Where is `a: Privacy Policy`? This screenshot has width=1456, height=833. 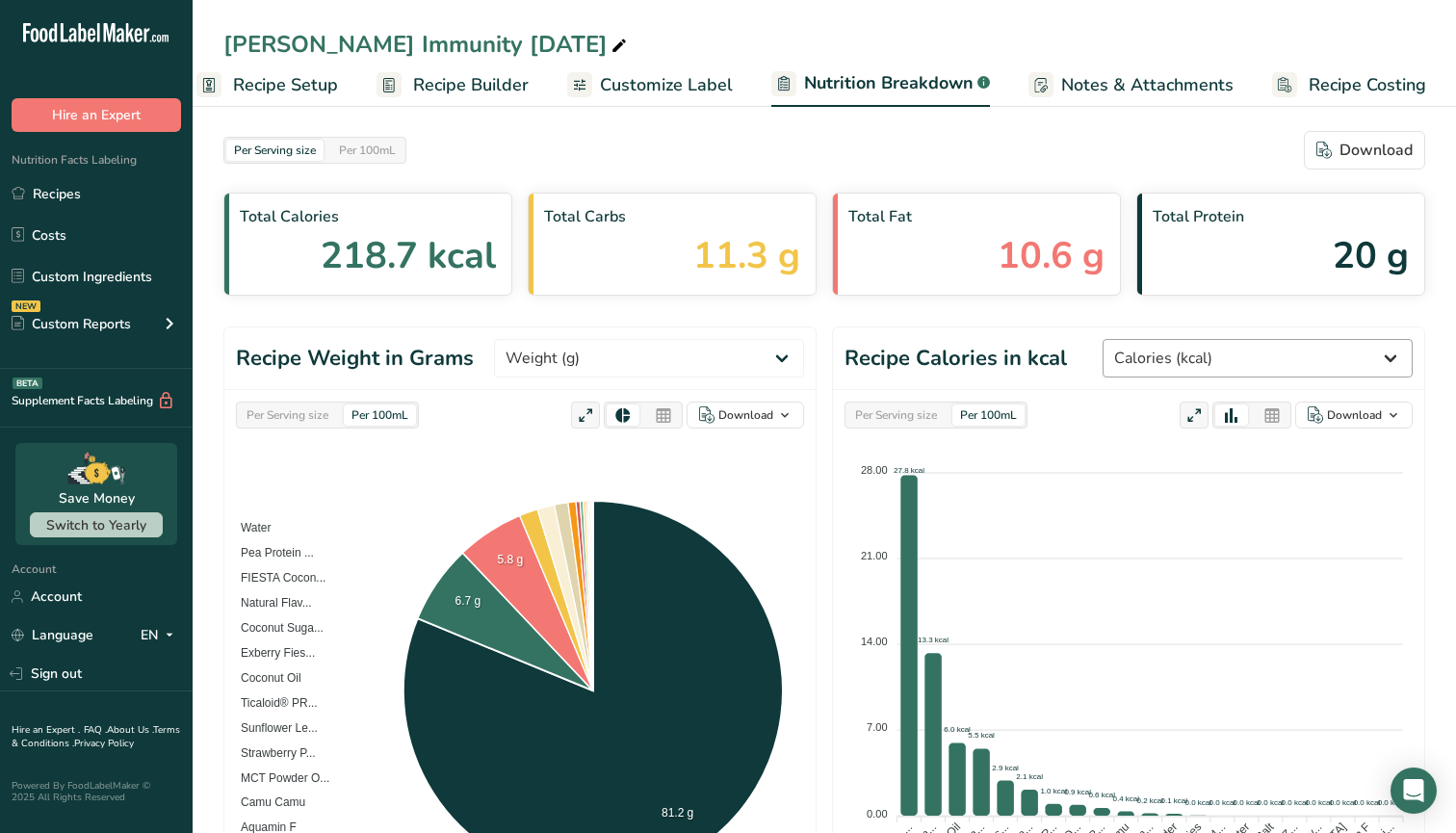
a: Privacy Policy is located at coordinates (104, 743).